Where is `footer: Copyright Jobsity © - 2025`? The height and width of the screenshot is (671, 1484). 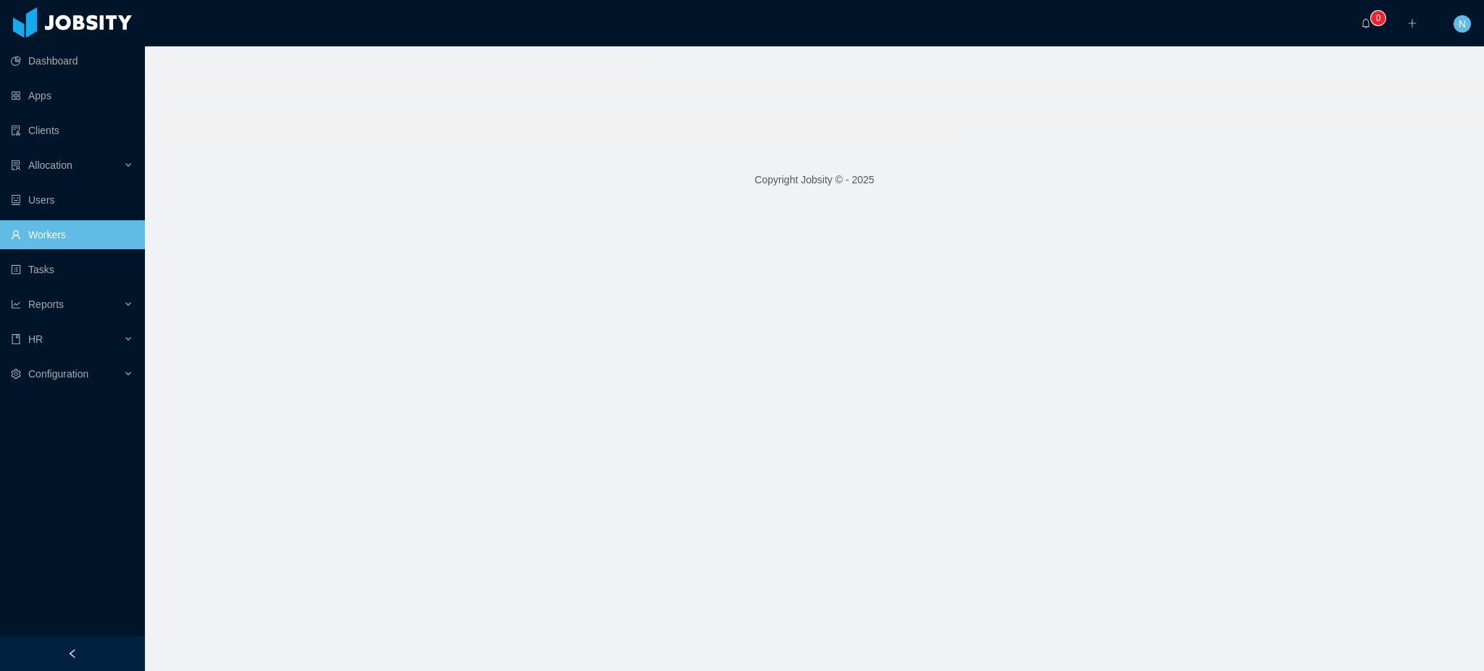 footer: Copyright Jobsity © - 2025 is located at coordinates (815, 180).